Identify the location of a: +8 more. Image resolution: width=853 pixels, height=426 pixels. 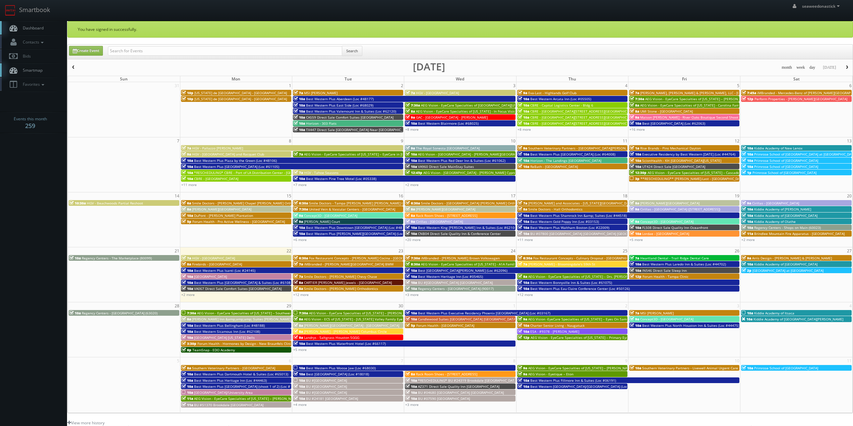
(412, 129).